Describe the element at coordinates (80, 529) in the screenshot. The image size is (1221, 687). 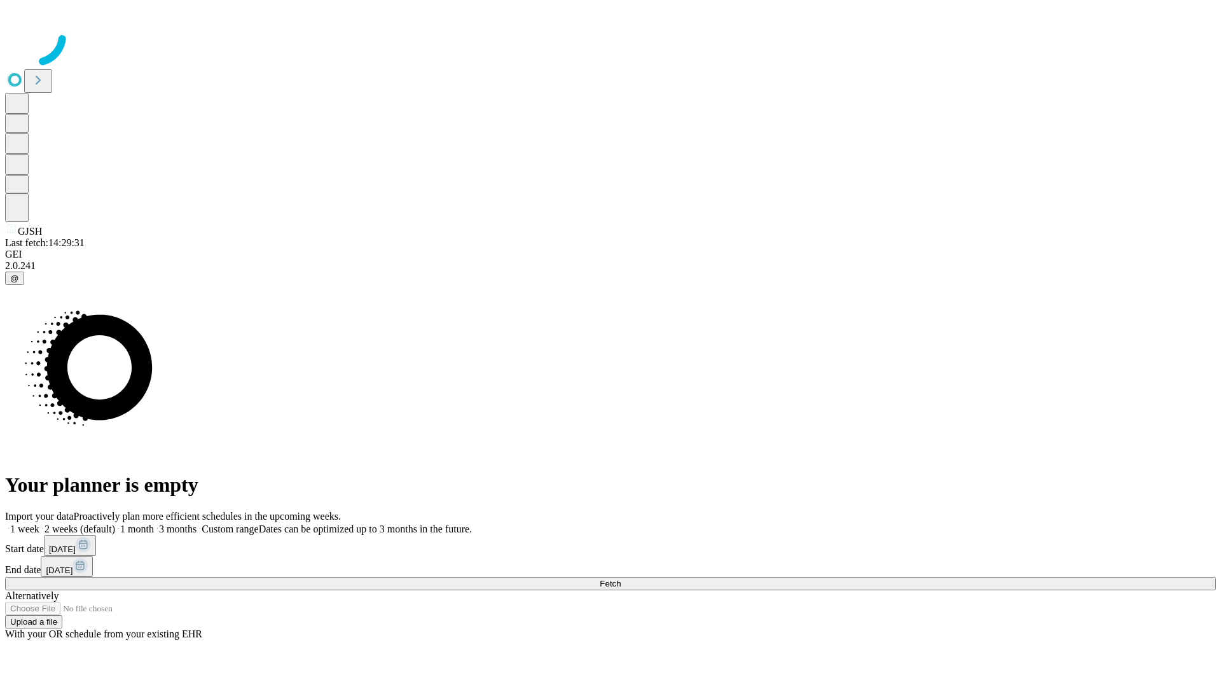
I see `span: 2 weeks (default)` at that location.